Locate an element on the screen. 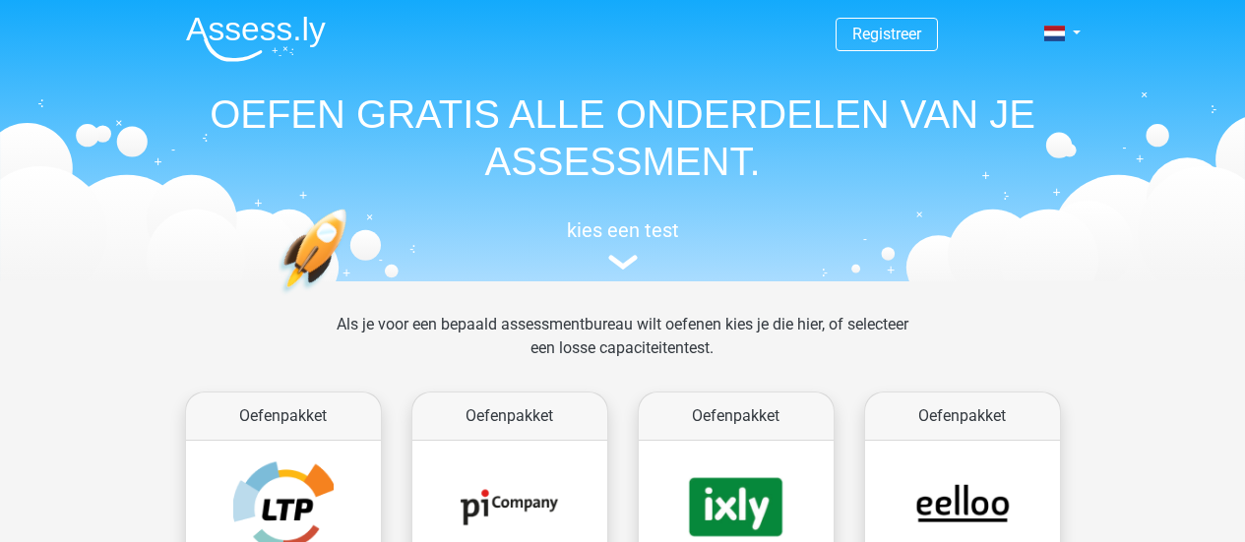  div: Als je voor een bepaald assessmentbureau wilt oefenen kies je die hier, of selecteer een losse ca... is located at coordinates (622, 348).